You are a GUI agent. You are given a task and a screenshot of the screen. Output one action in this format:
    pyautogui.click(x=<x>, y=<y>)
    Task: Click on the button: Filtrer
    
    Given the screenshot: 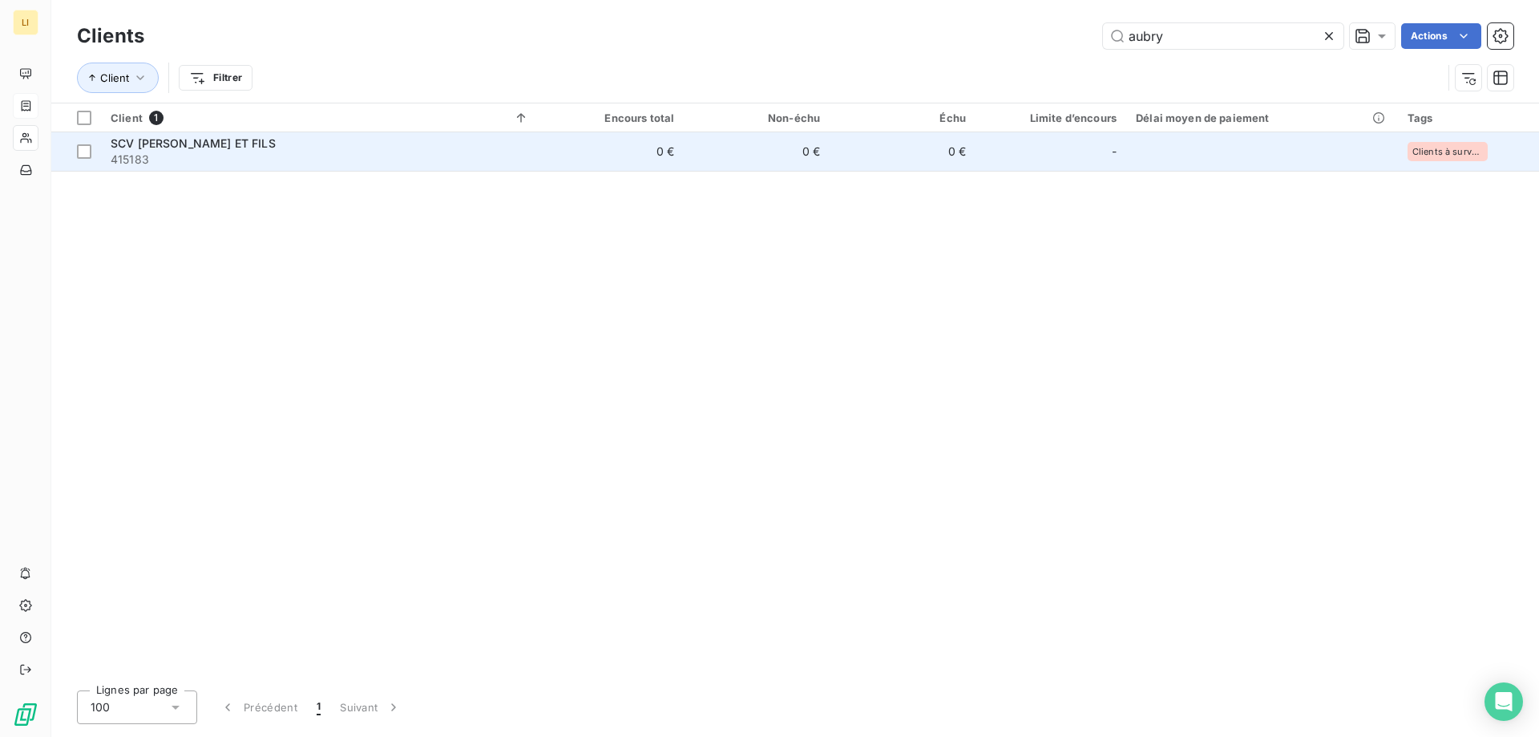 What is the action you would take?
    pyautogui.click(x=216, y=78)
    